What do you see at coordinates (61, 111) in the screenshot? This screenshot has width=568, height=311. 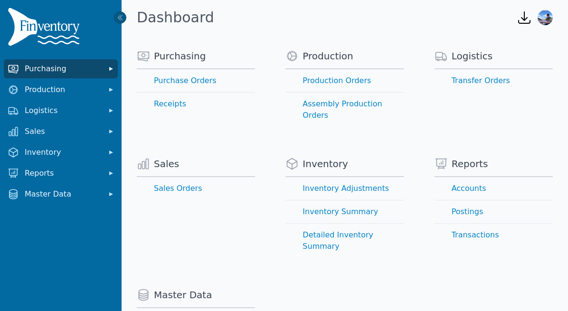 I see `button: Logistics` at bounding box center [61, 111].